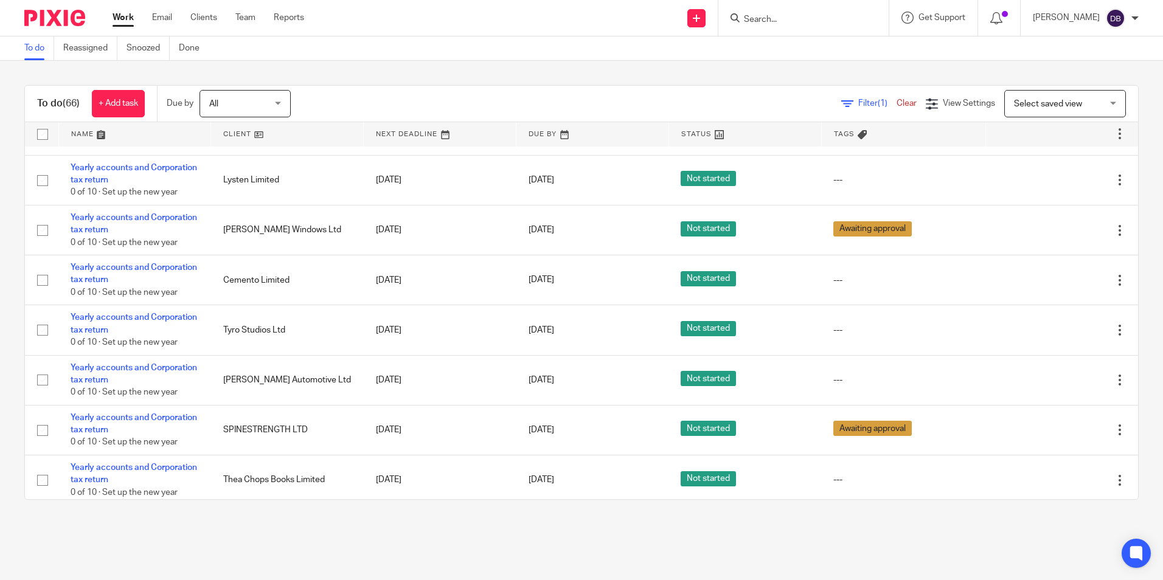  Describe the element at coordinates (55, 18) in the screenshot. I see `img: Pixie` at that location.